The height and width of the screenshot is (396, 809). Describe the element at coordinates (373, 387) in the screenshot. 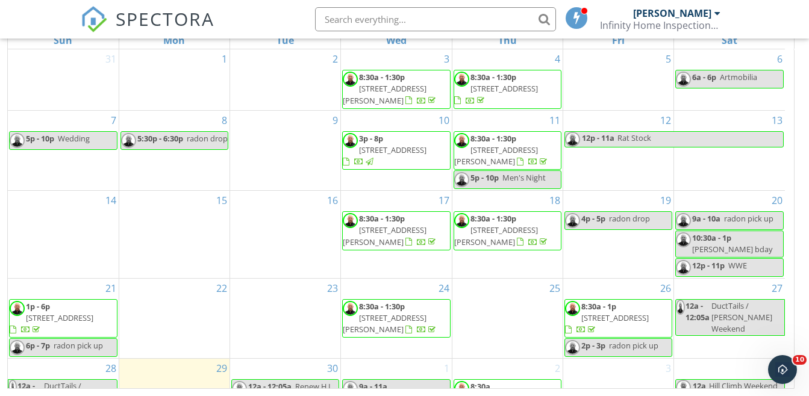

I see `span: 9a - 11a` at that location.